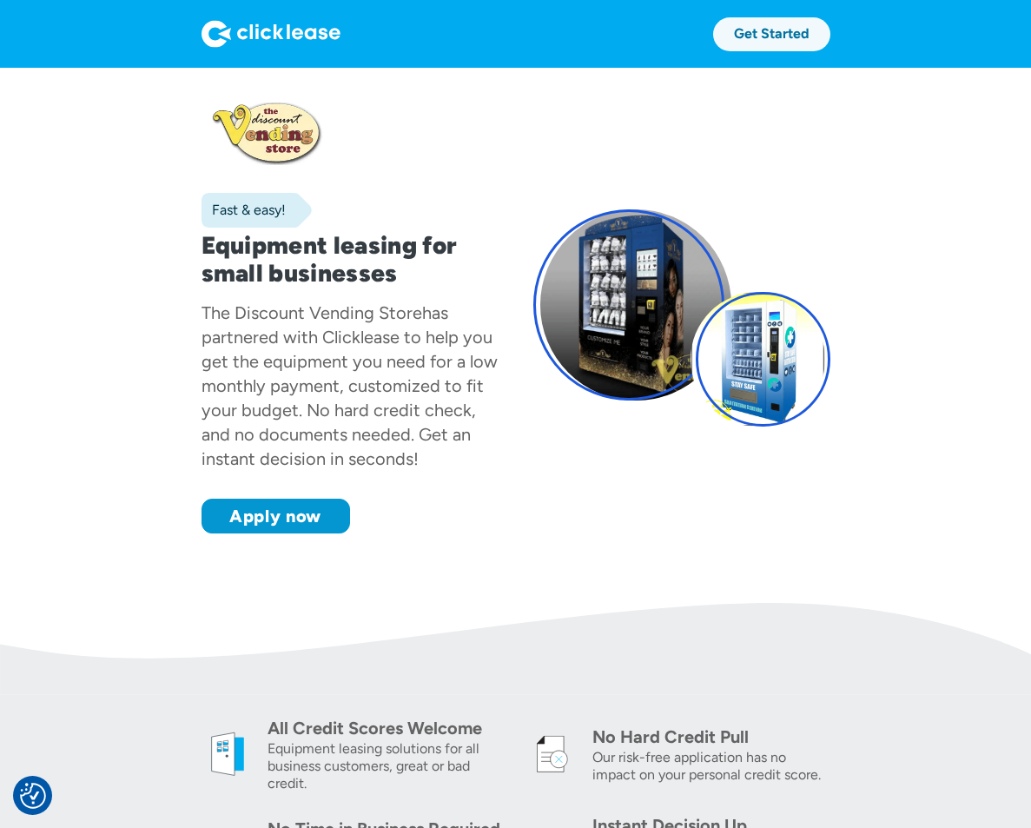  Describe the element at coordinates (387, 728) in the screenshot. I see `div: All Credit Scores Welcome` at that location.